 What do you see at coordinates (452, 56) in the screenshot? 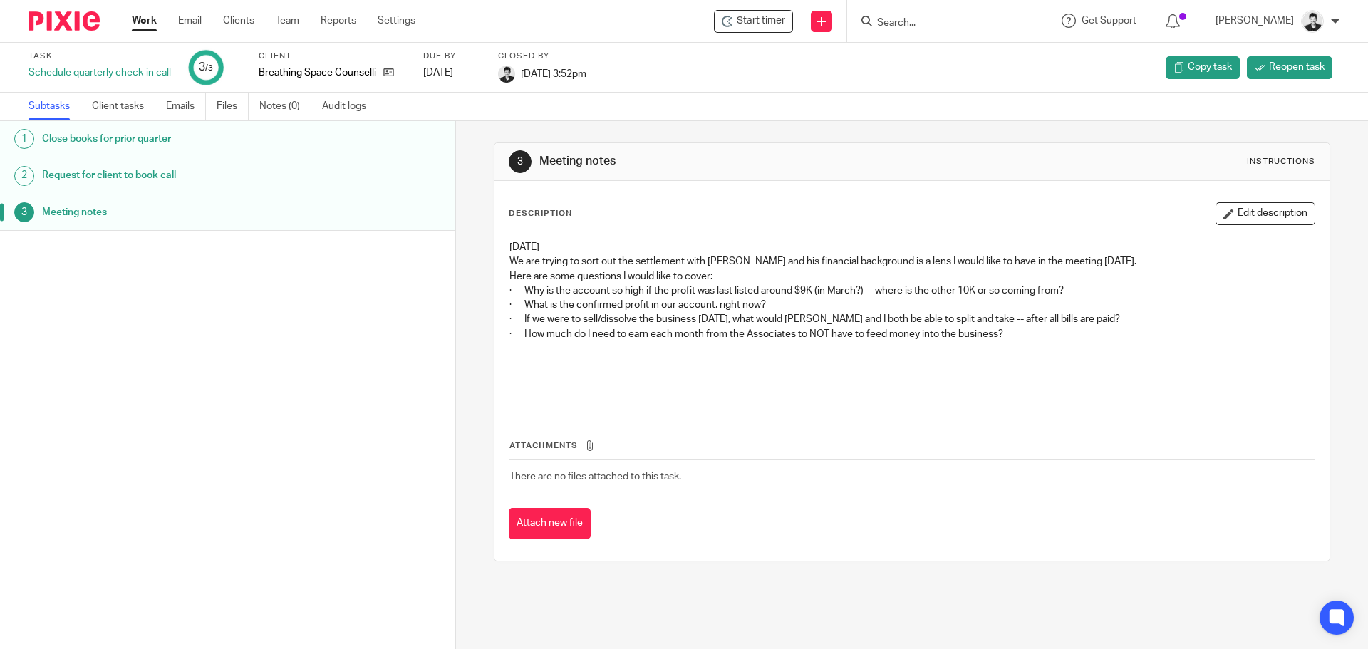
I see `label: Due by` at bounding box center [452, 56].